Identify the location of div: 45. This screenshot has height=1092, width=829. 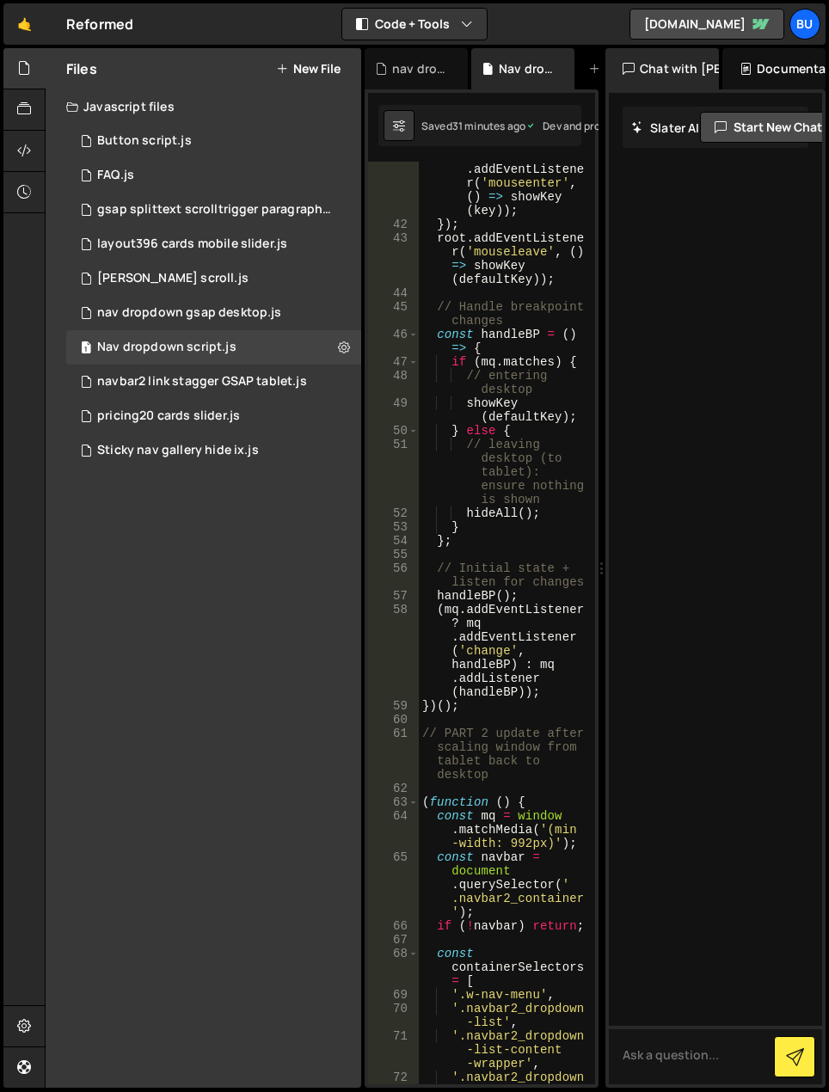
(393, 314).